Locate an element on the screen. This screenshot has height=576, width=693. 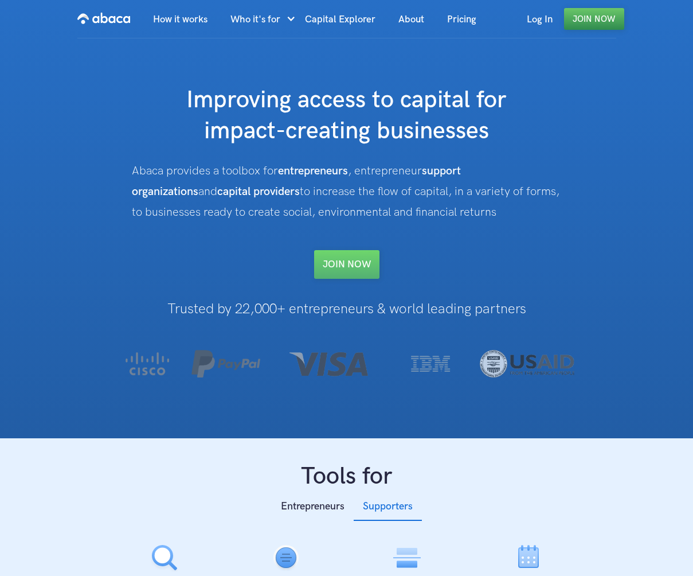
h1: Trusted by 22,000+ entrepreneurs & world leading partners is located at coordinates (346, 309).